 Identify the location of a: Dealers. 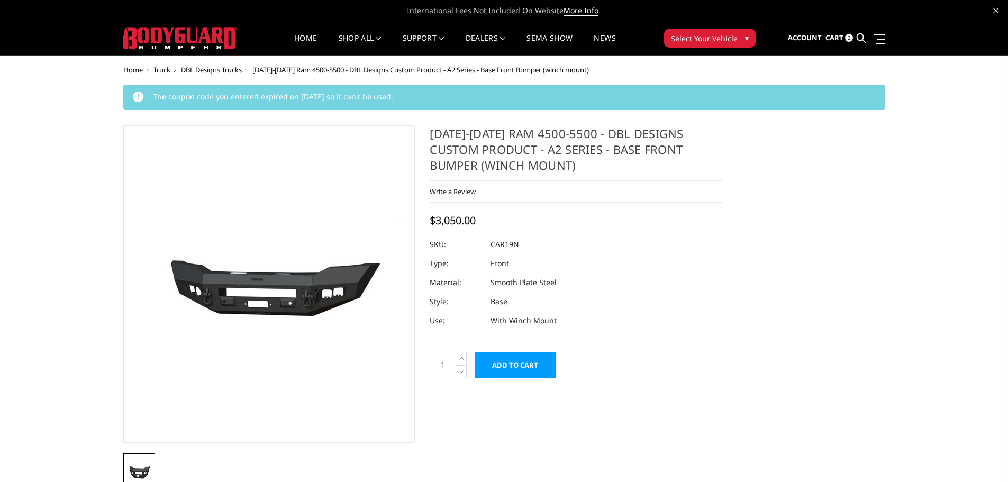
(486, 44).